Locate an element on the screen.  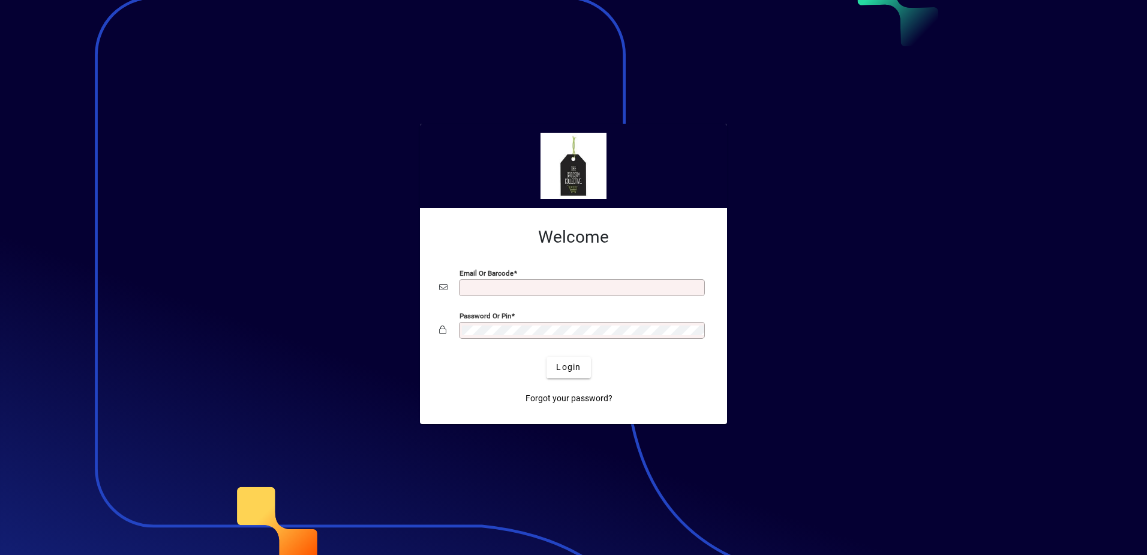
mat-label: Email or Barcode is located at coordinates (487, 272).